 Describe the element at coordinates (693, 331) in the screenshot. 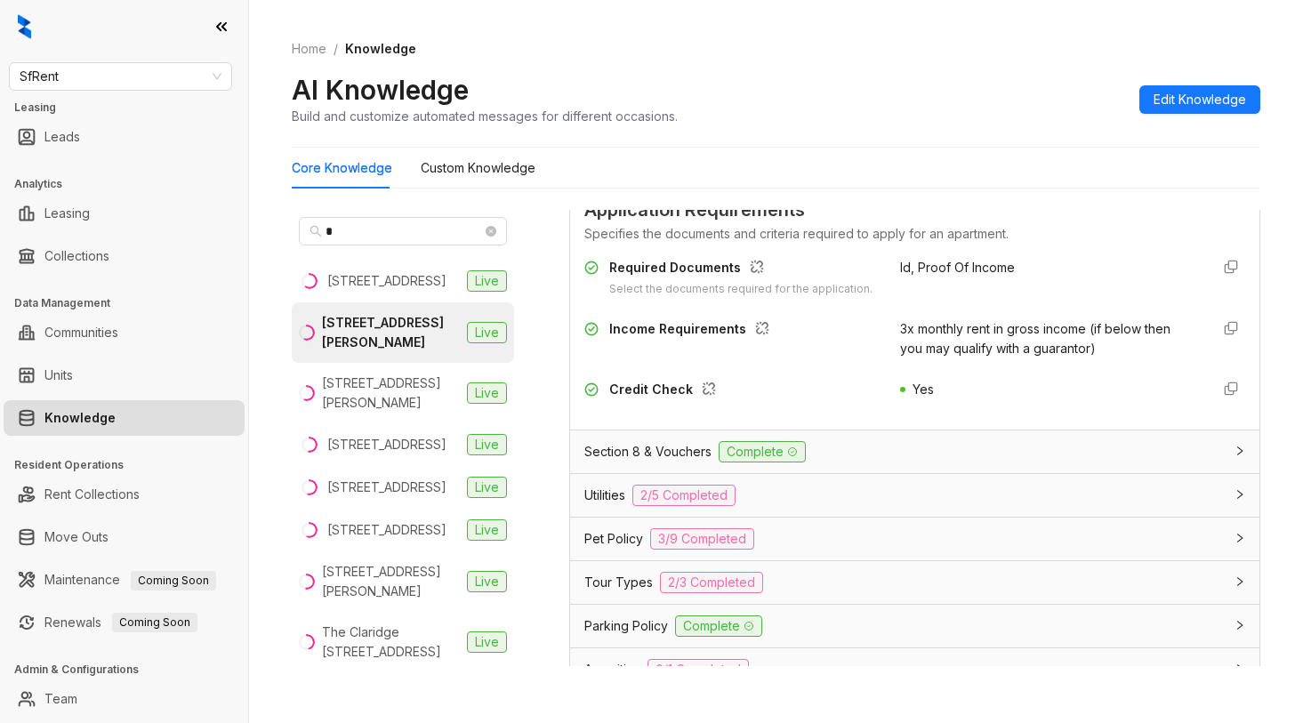

I see `div: Income Requirements` at that location.